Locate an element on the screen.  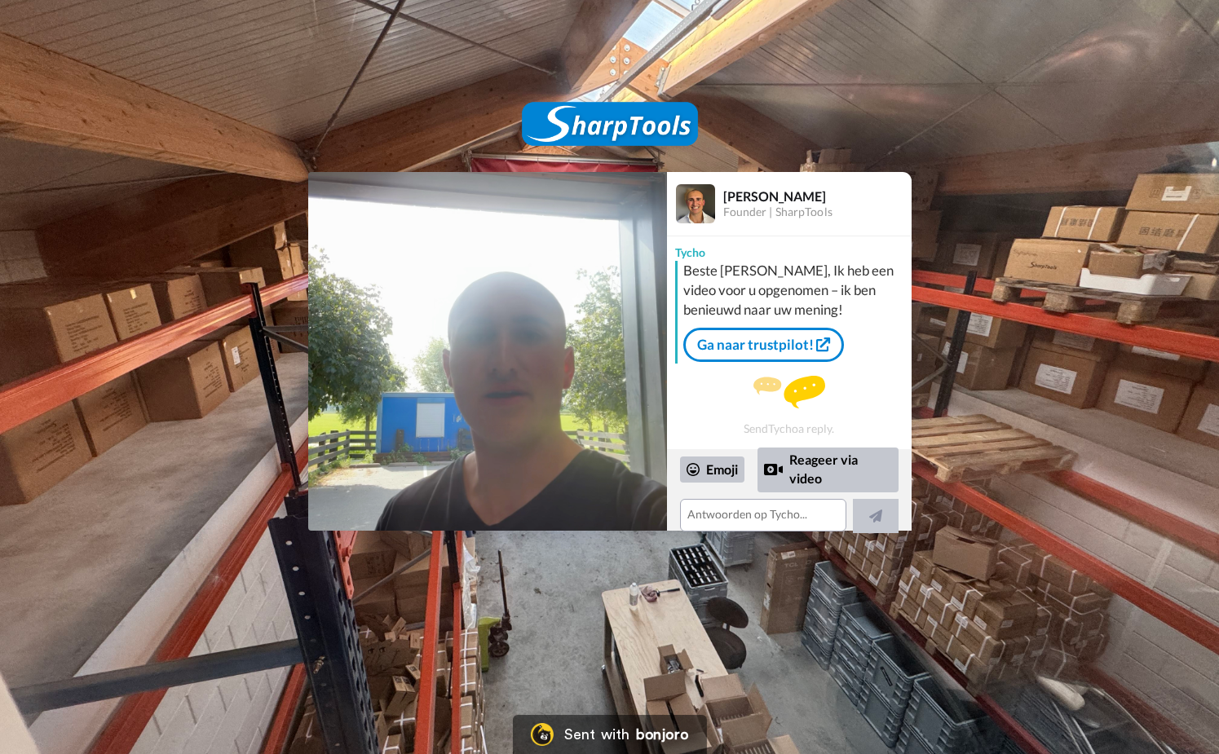
img: SharpTools logo is located at coordinates (610, 124).